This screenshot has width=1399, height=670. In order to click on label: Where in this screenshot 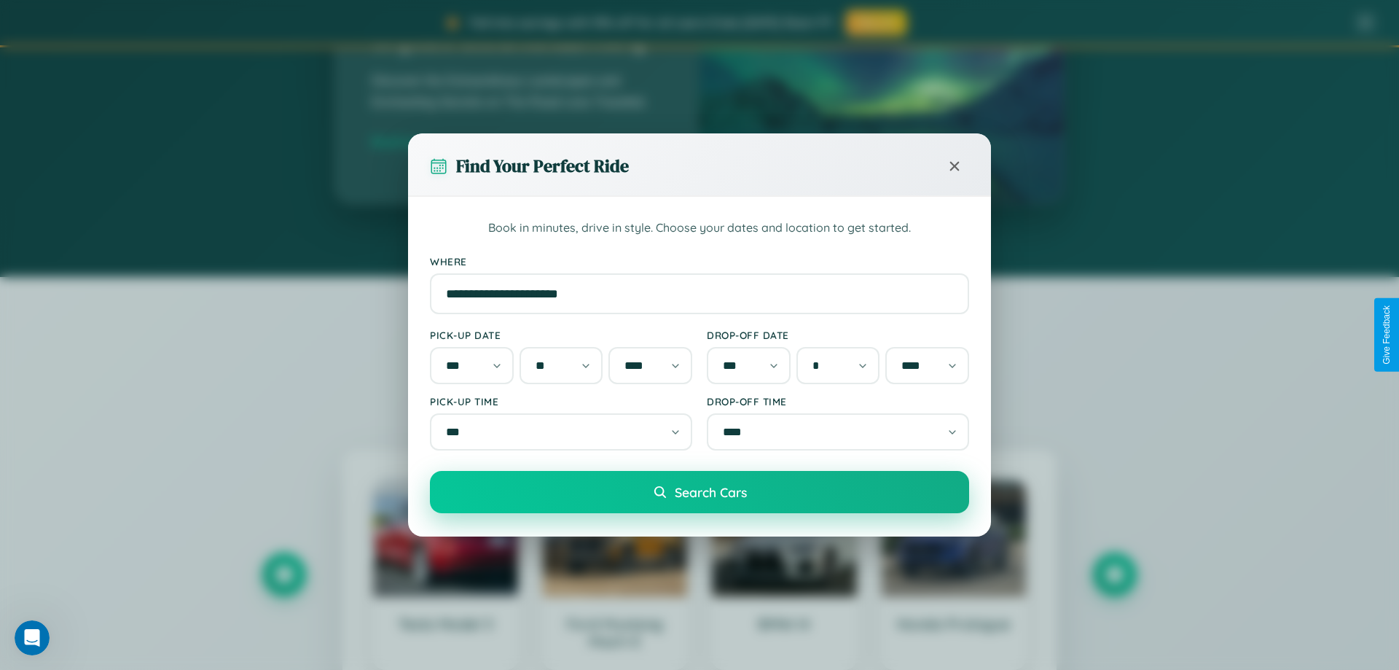, I will do `click(699, 261)`.